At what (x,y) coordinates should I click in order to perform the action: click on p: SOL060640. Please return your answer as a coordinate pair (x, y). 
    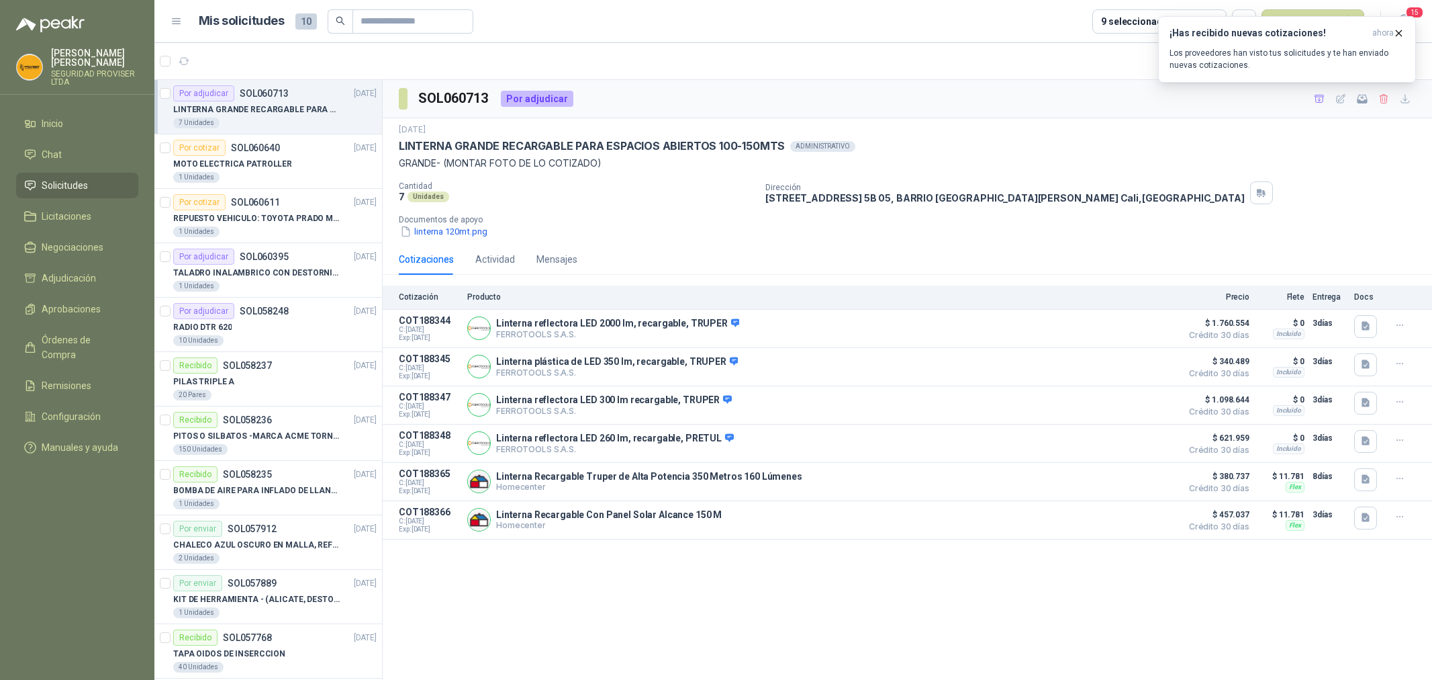
    Looking at the image, I should click on (255, 148).